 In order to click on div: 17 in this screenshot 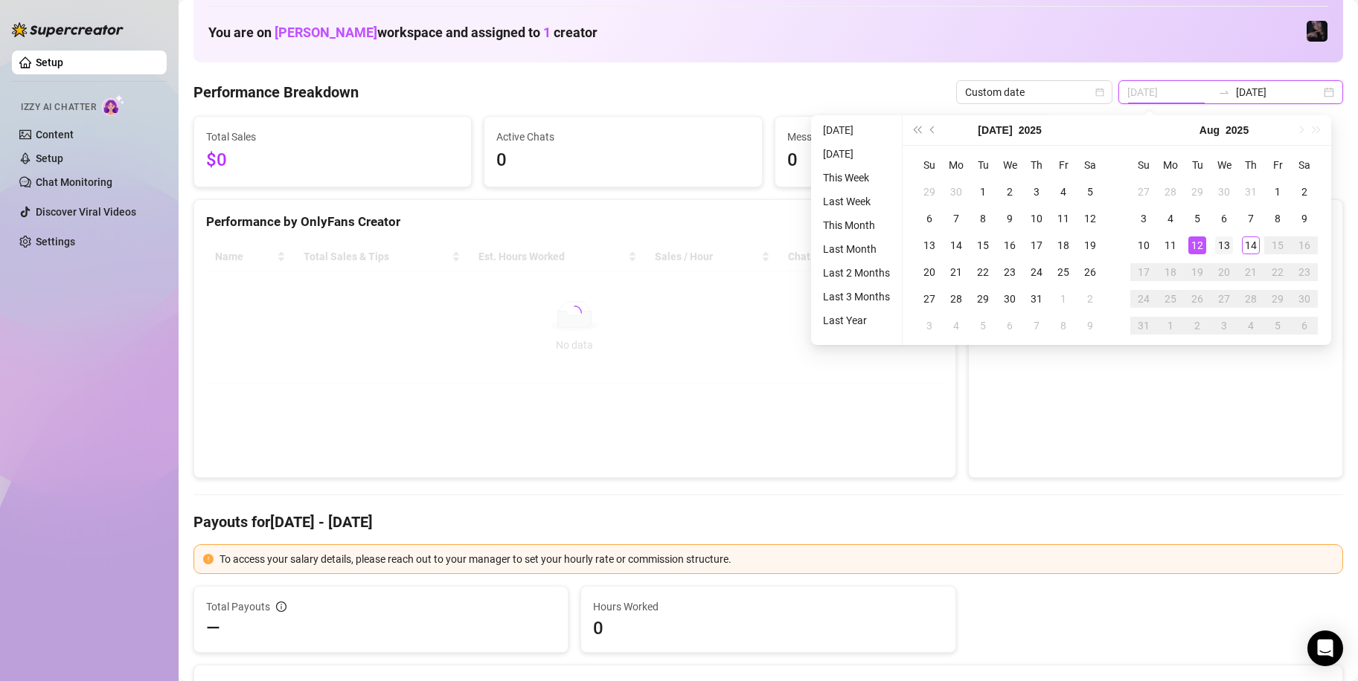, I will do `click(1143, 272)`.